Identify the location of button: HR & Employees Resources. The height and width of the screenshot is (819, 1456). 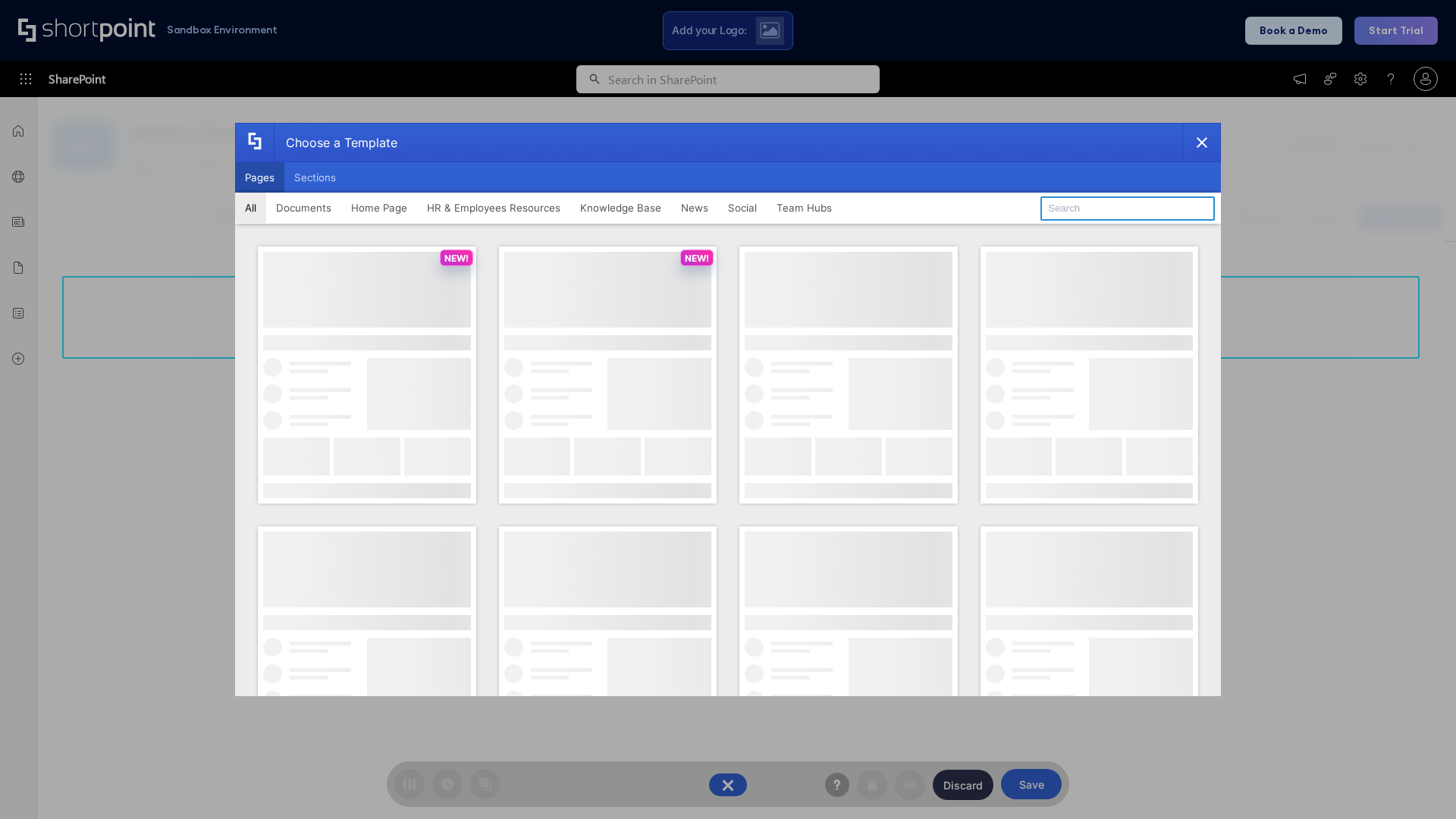
(493, 208).